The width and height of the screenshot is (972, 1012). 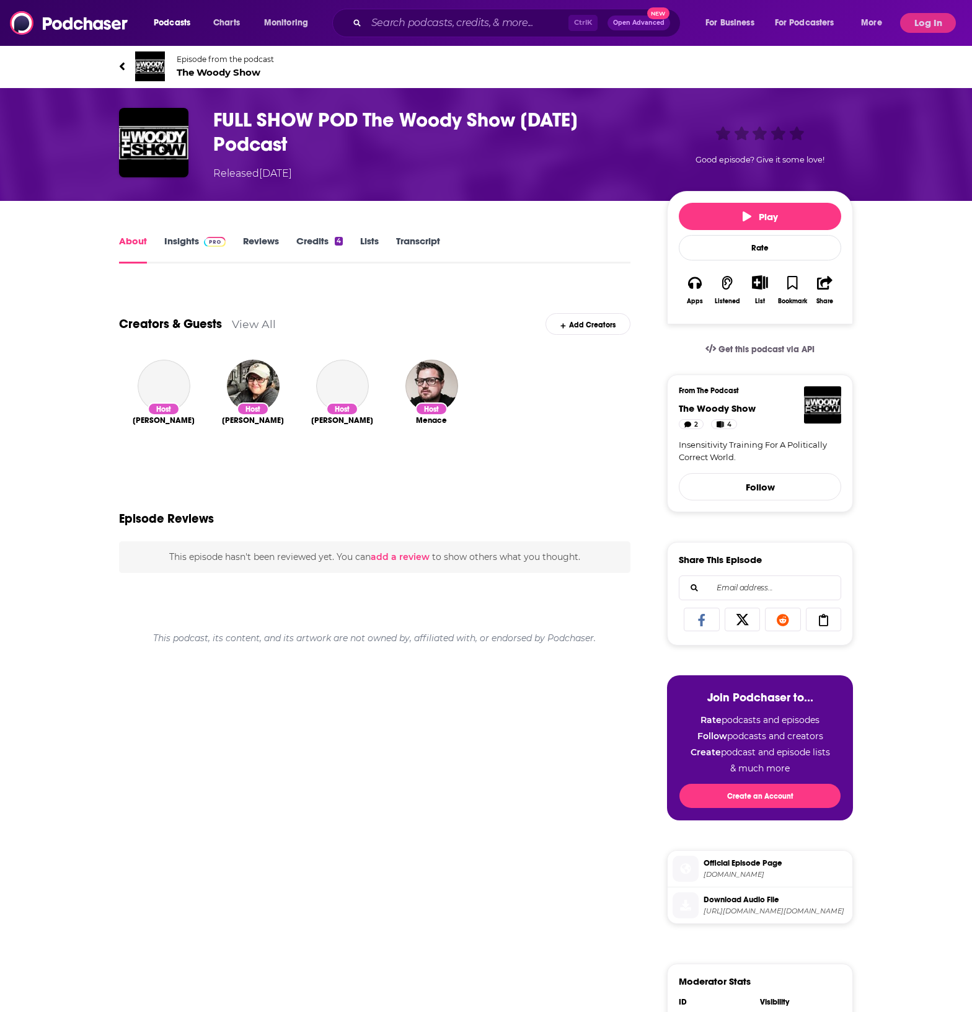 What do you see at coordinates (319, 249) in the screenshot?
I see `a: Credits4` at bounding box center [319, 249].